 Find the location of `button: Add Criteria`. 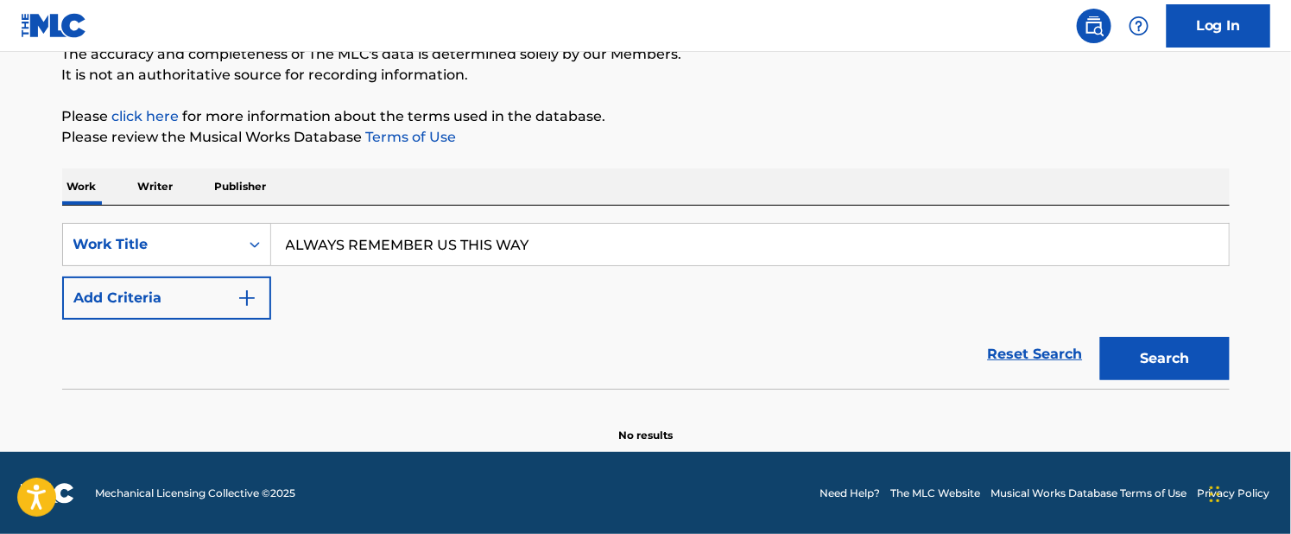

button: Add Criteria is located at coordinates (167, 298).